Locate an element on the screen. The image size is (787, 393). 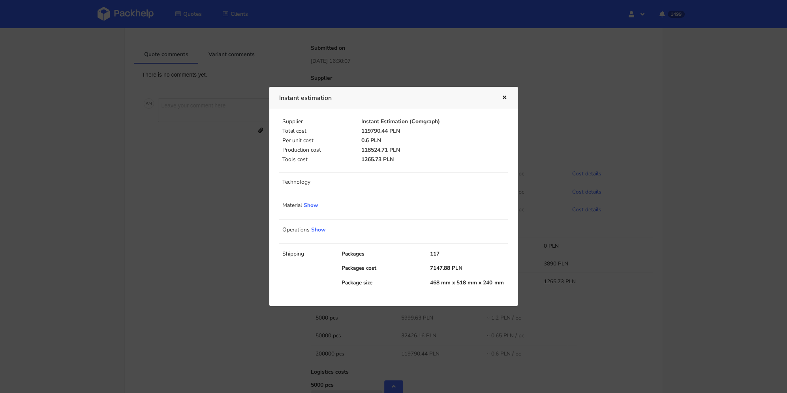
p: Tools cost is located at coordinates (317, 160).